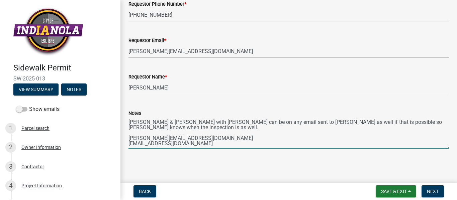 The height and width of the screenshot is (200, 457). I want to click on wm-modal-confirm: Summary, so click(36, 90).